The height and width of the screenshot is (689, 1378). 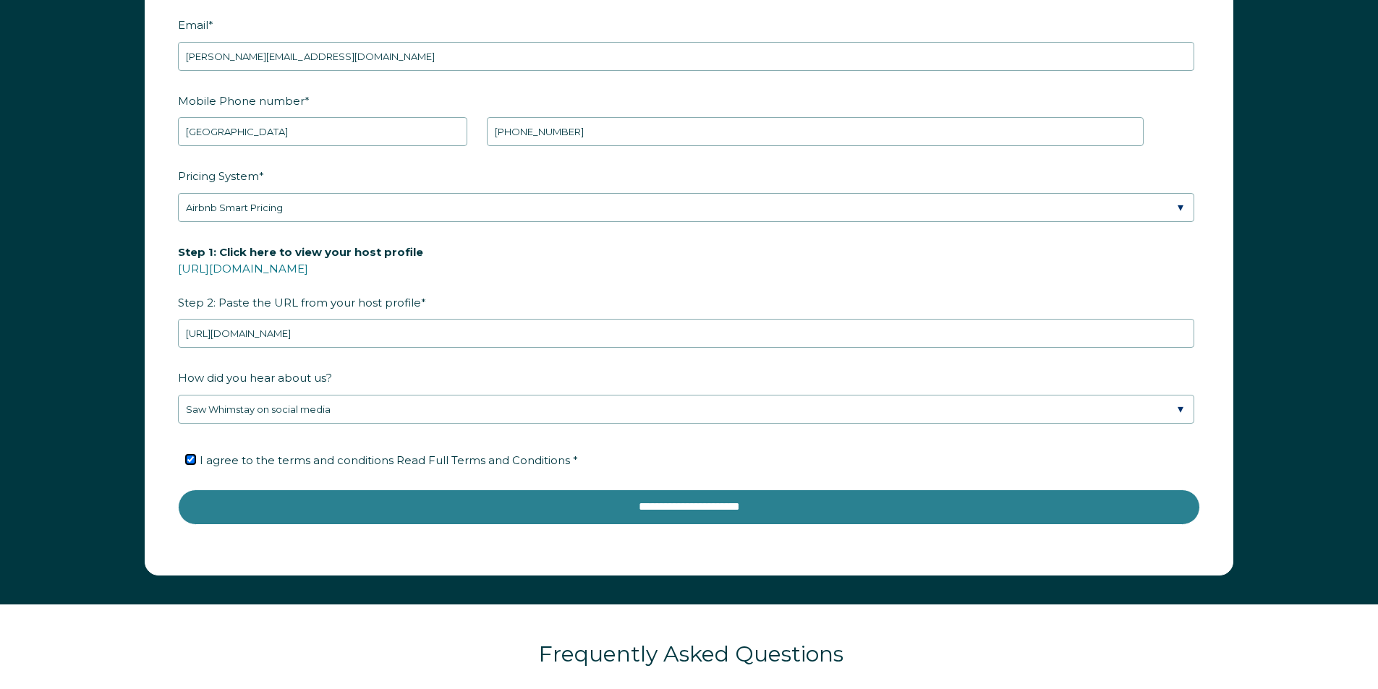 What do you see at coordinates (300, 252) in the screenshot?
I see `span: Step 1: Click here to view your host profile` at bounding box center [300, 252].